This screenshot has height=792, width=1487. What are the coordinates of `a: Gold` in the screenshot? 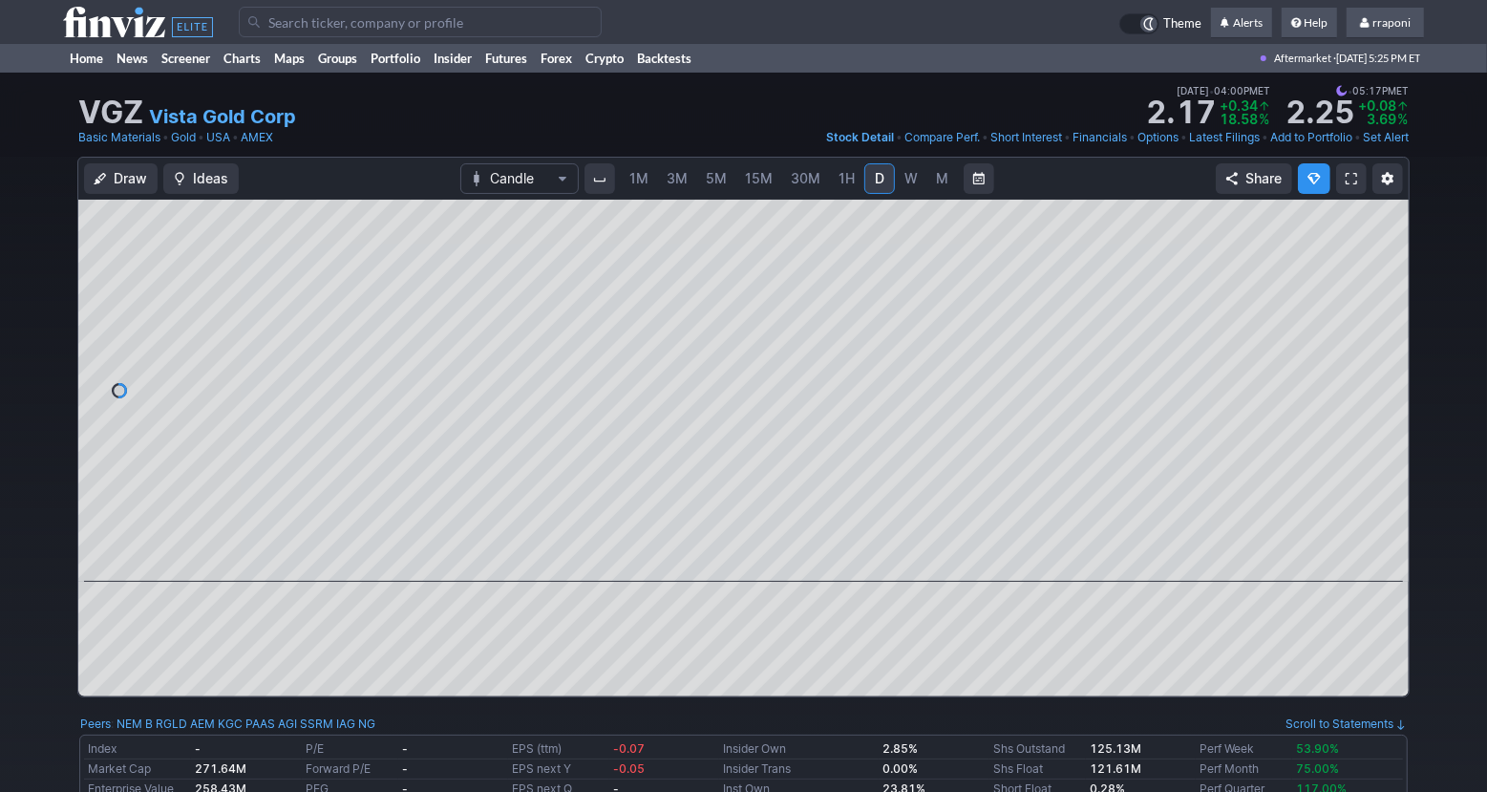 It's located at (183, 137).